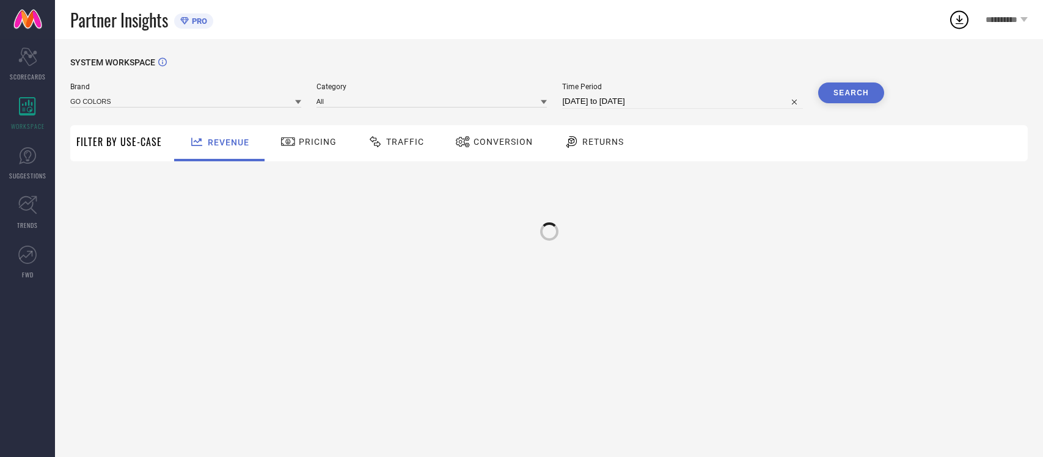 The height and width of the screenshot is (457, 1043). I want to click on span: SYSTEM WORKSPACE, so click(112, 62).